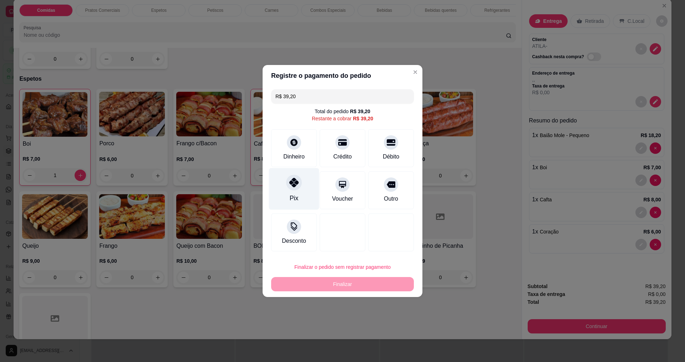  What do you see at coordinates (342, 199) in the screenshot?
I see `div: Voucher` at bounding box center [342, 199].